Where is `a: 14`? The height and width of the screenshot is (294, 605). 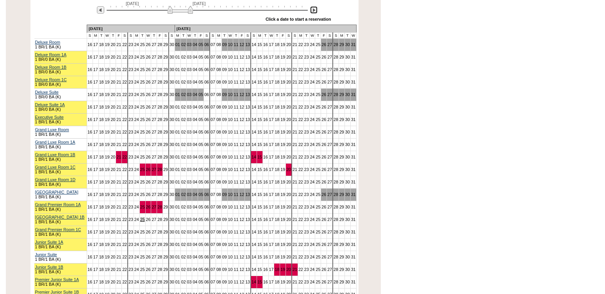 a: 14 is located at coordinates (254, 107).